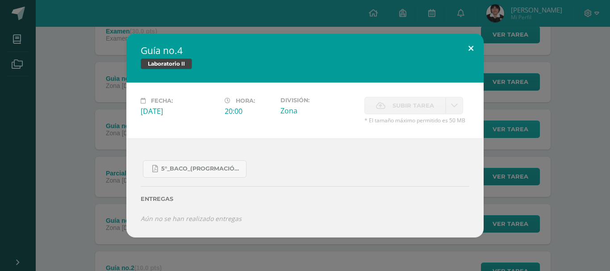 The width and height of the screenshot is (610, 271). What do you see at coordinates (305, 199) in the screenshot?
I see `label: Entregas` at bounding box center [305, 199].